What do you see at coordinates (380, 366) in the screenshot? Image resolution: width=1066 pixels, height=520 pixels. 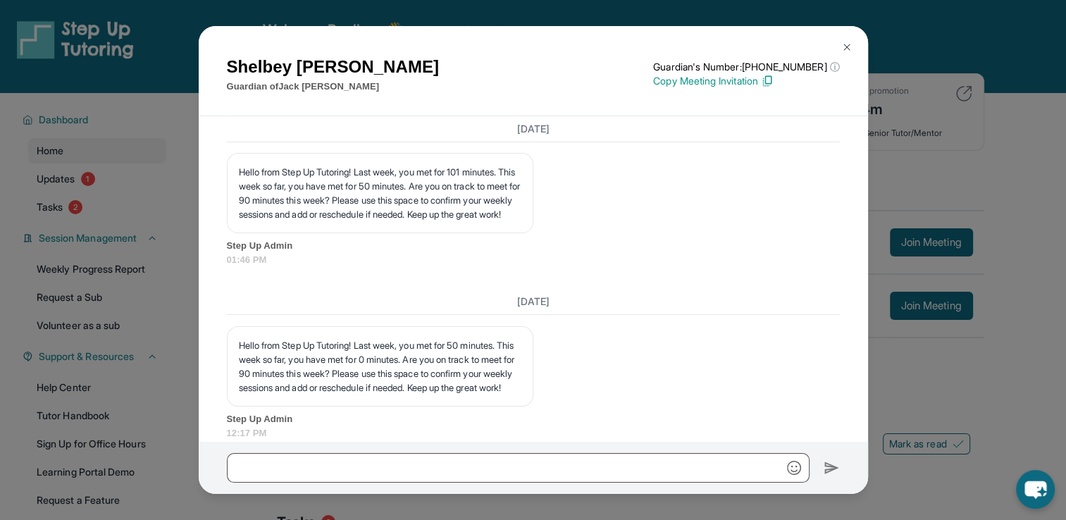 I see `p: Hello from Step Up Tutoring! Last week, you met for 50 minutes. This week so far, you have met fo...` at bounding box center [380, 366].